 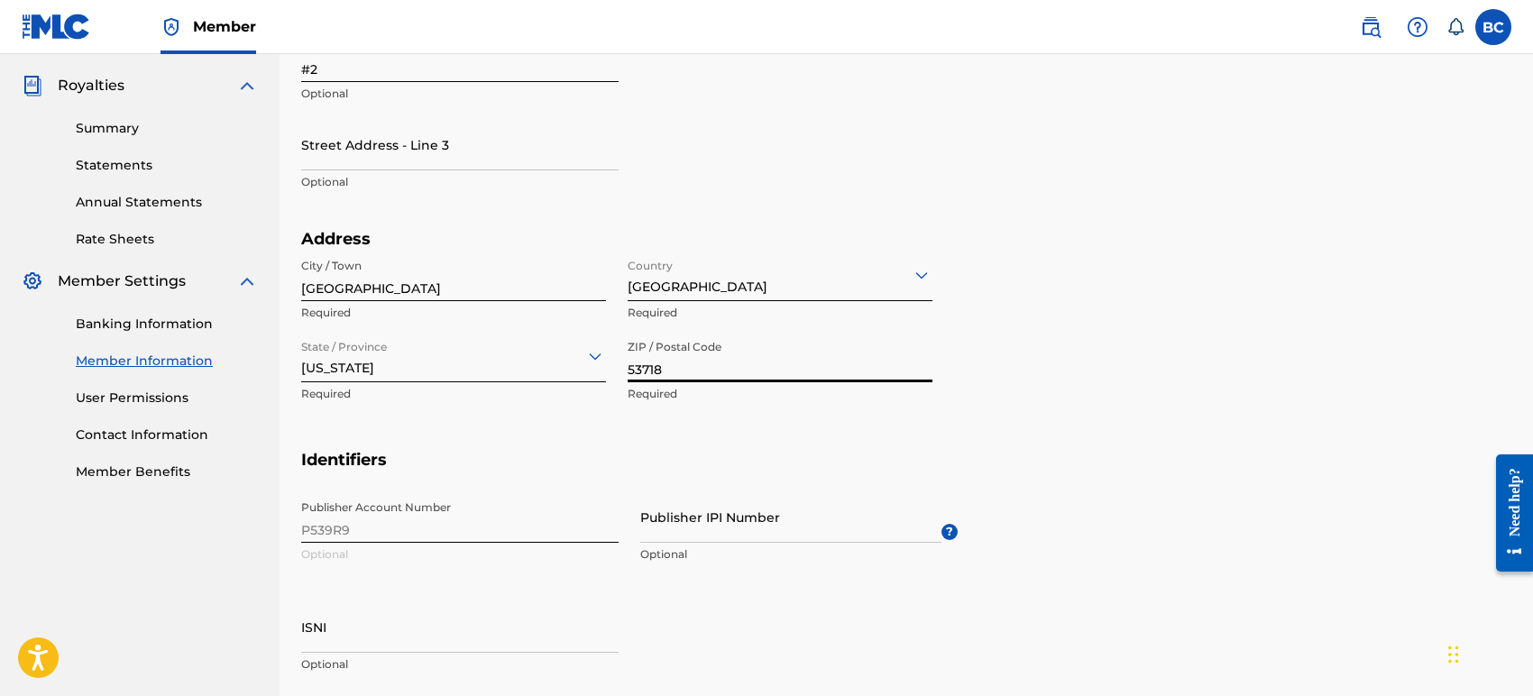 I want to click on label: Country, so click(x=650, y=261).